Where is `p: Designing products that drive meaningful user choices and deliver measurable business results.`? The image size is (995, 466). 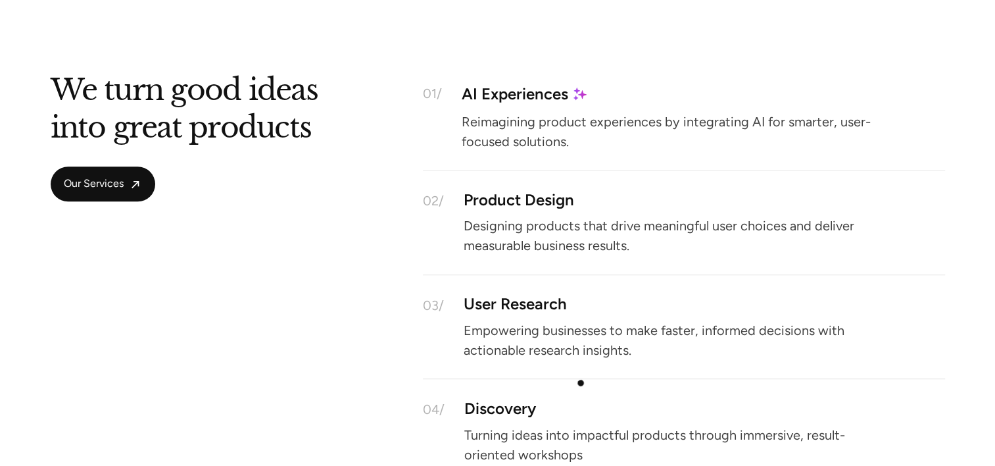 p: Designing products that drive meaningful user choices and deliver measurable business results. is located at coordinates (677, 235).